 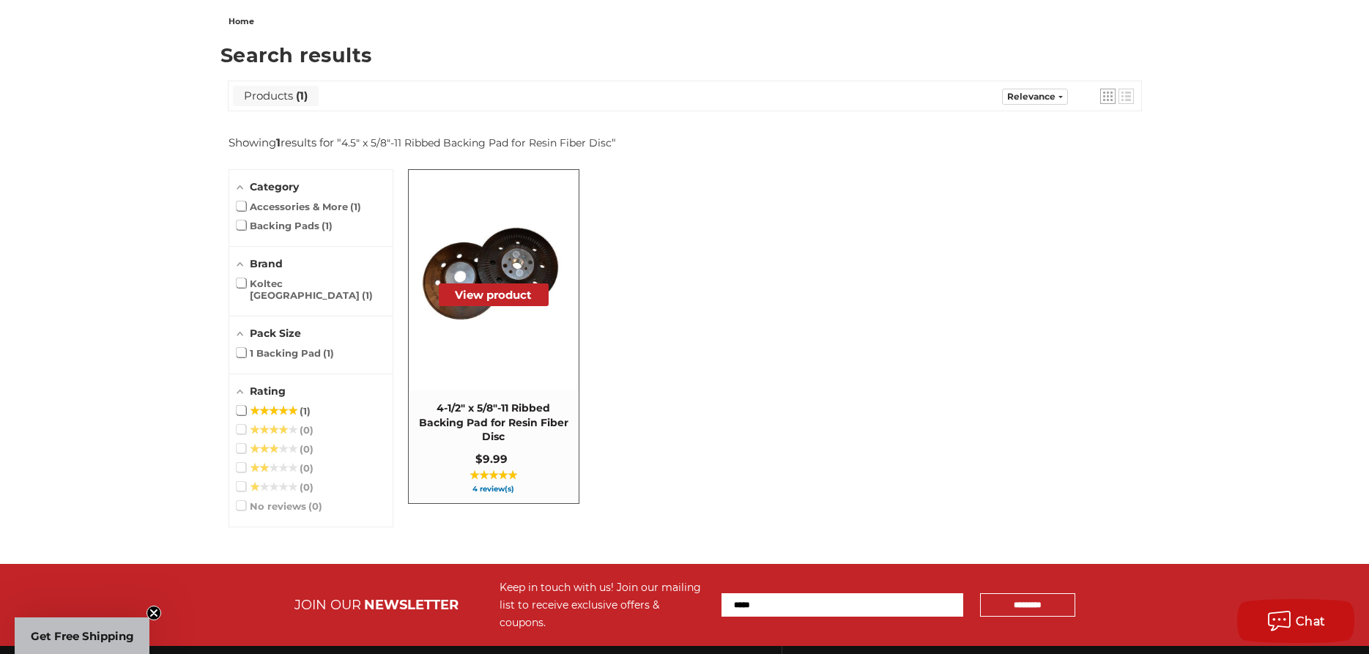 What do you see at coordinates (299, 207) in the screenshot?
I see `span: Accessories & More` at bounding box center [299, 207].